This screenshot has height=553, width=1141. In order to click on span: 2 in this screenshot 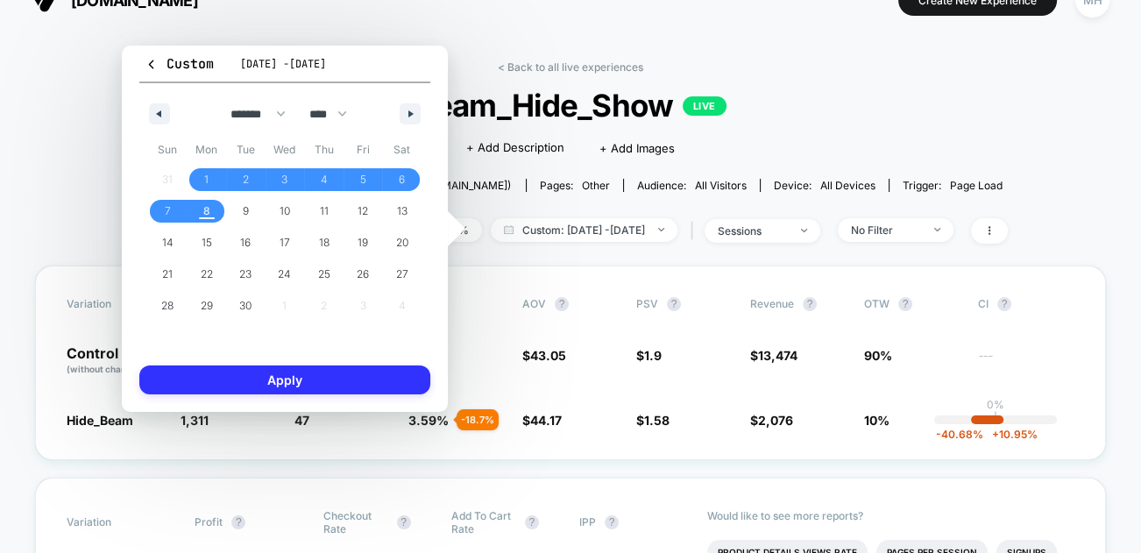, I will do `click(245, 180)`.